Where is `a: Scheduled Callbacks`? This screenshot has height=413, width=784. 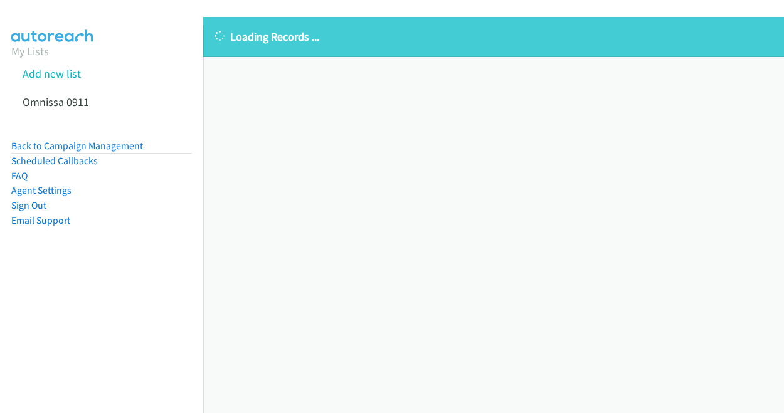
a: Scheduled Callbacks is located at coordinates (55, 161).